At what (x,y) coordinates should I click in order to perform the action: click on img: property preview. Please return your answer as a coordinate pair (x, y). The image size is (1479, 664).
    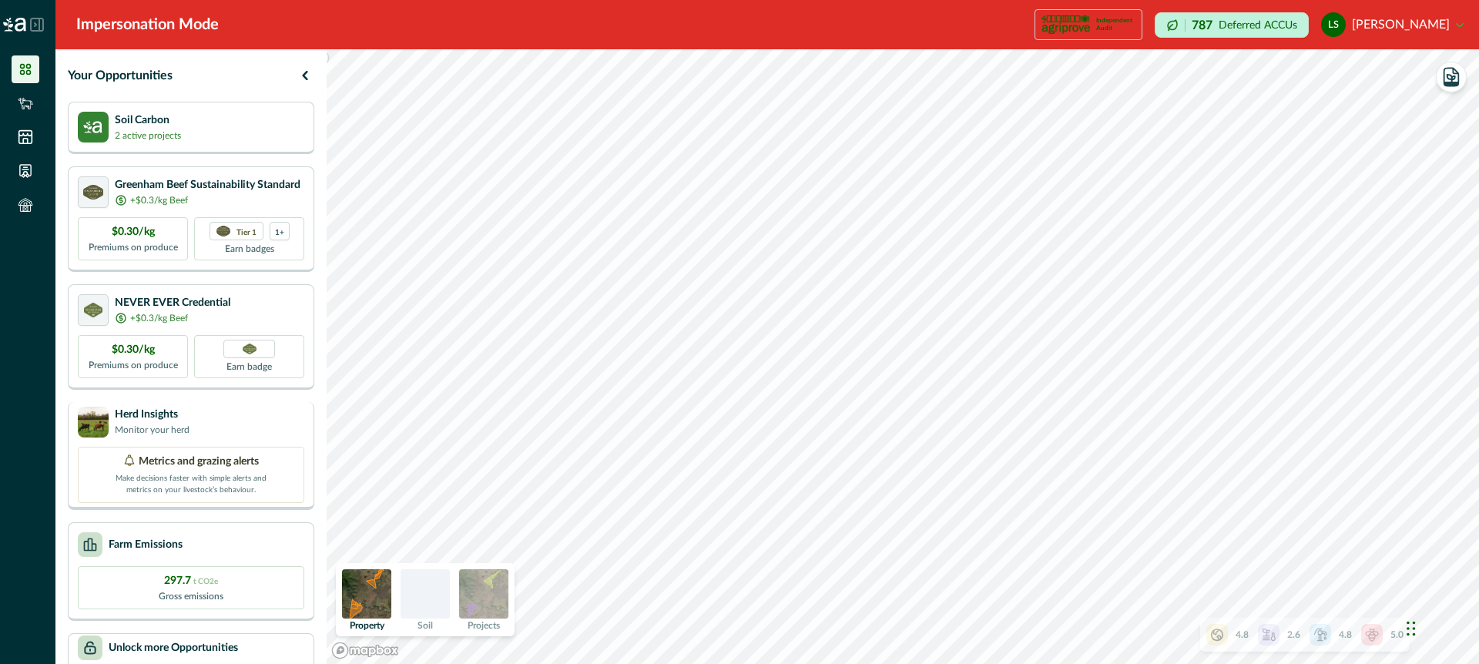
    Looking at the image, I should click on (367, 594).